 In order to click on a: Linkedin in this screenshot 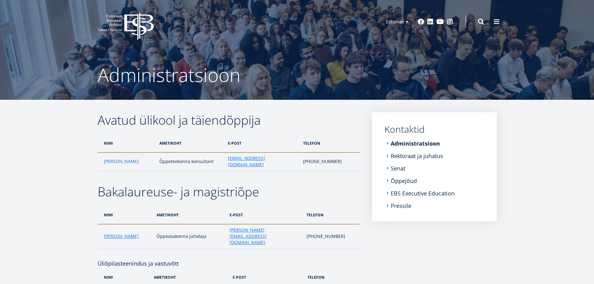, I will do `click(430, 22)`.